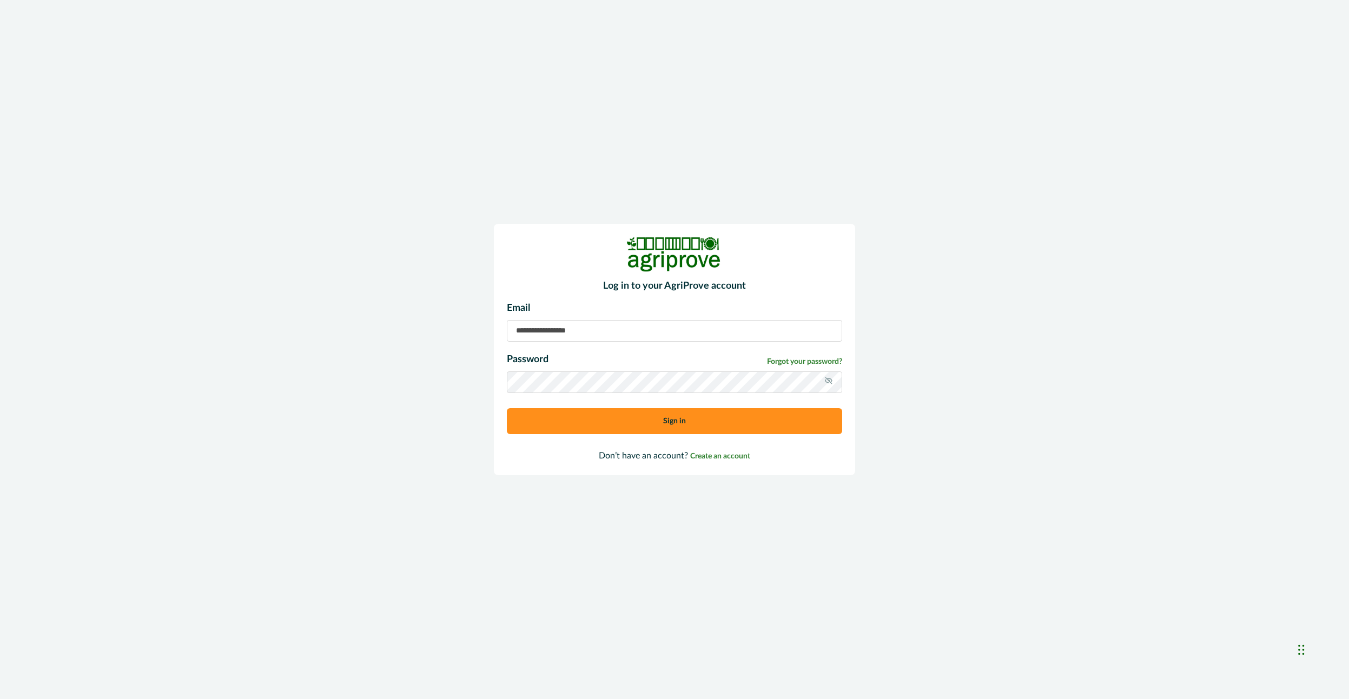 The width and height of the screenshot is (1349, 699). Describe the element at coordinates (804, 362) in the screenshot. I see `span: Forgot your password?` at that location.